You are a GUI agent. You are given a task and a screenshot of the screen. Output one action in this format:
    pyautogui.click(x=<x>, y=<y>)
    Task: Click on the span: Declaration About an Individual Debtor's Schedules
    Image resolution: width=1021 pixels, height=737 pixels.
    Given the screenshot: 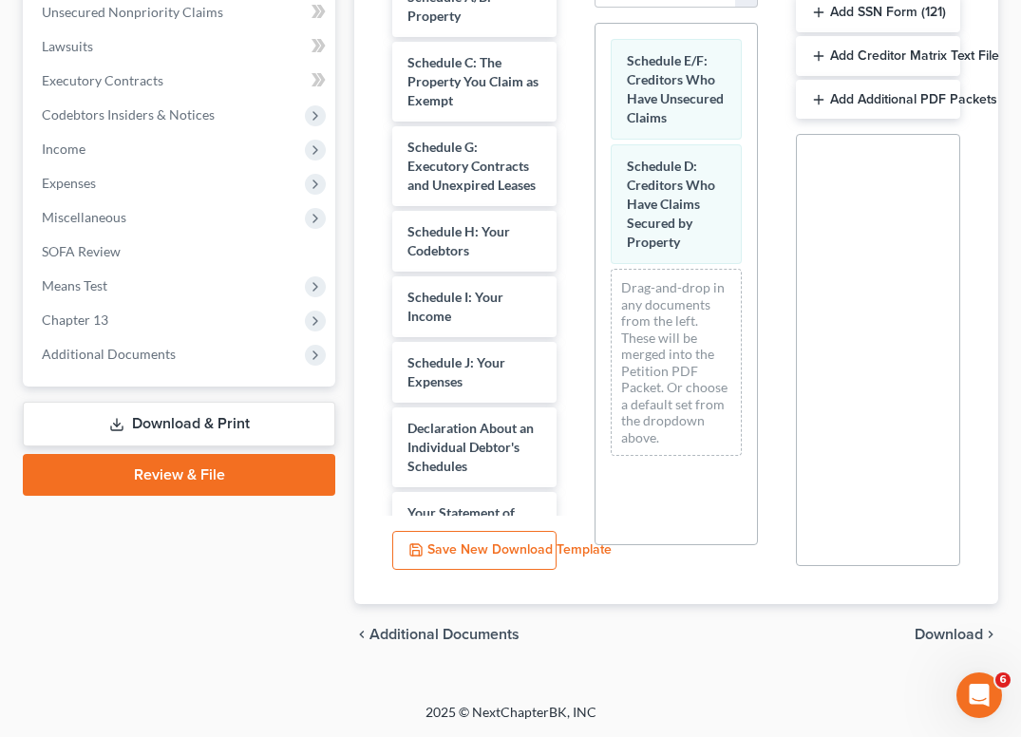 What is the action you would take?
    pyautogui.click(x=470, y=446)
    